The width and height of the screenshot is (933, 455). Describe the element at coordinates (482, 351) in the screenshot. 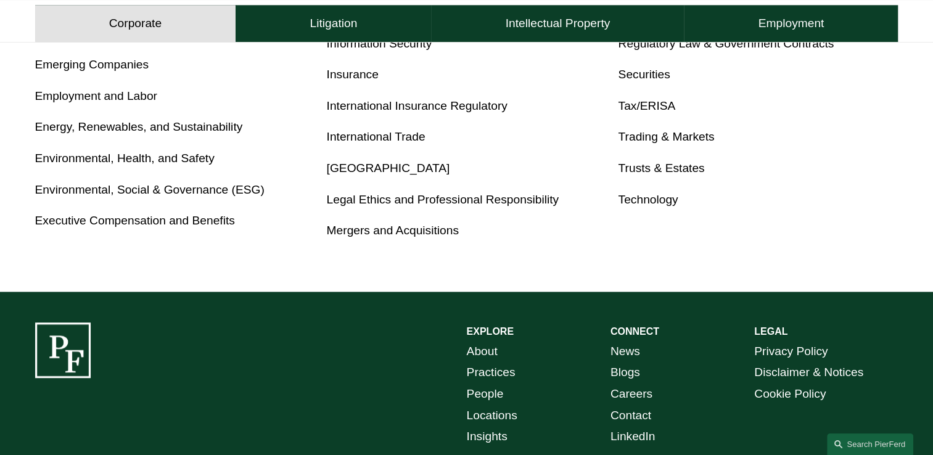

I see `a: About` at that location.